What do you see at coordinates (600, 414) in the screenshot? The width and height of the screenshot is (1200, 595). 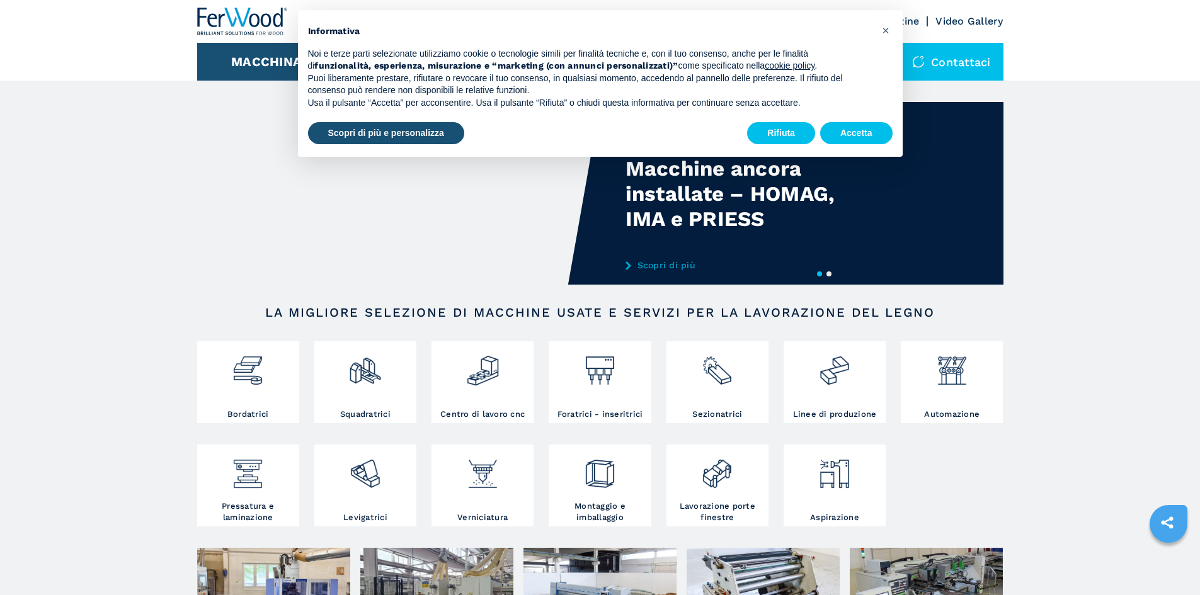 I see `h3: Foratrici - inseritrici` at bounding box center [600, 414].